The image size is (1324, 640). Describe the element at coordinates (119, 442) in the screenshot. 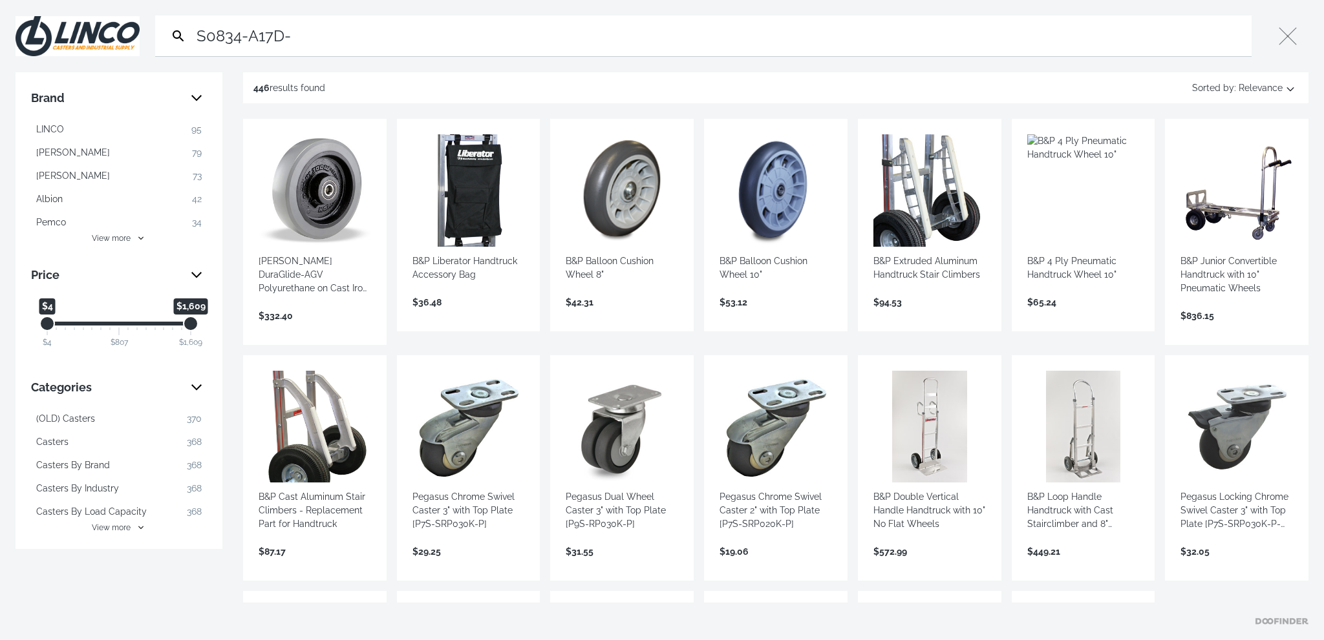

I see `button: Casters 368` at that location.